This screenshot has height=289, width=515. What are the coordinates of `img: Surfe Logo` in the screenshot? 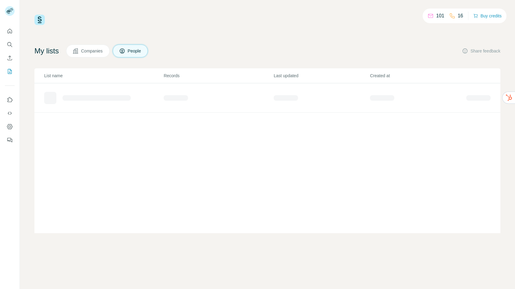 It's located at (40, 20).